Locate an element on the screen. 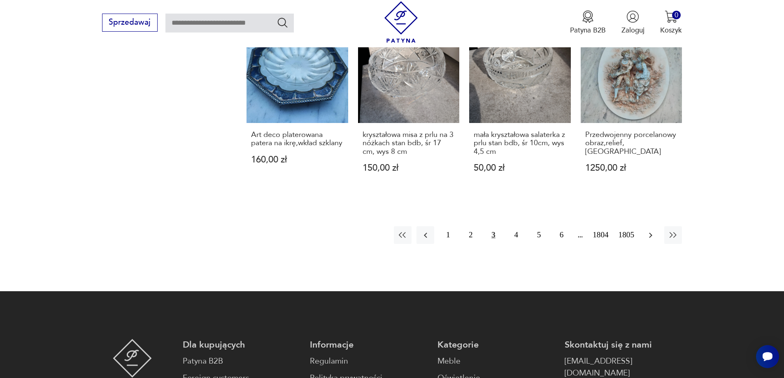  img: Ikona medalu is located at coordinates (588, 16).